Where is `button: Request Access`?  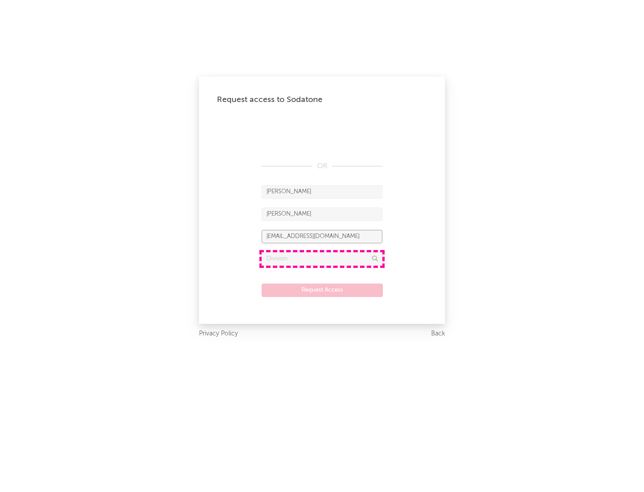
button: Request Access is located at coordinates (322, 290).